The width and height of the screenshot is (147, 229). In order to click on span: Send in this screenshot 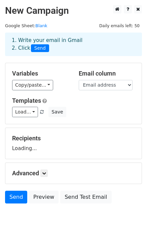, I will do `click(40, 48)`.